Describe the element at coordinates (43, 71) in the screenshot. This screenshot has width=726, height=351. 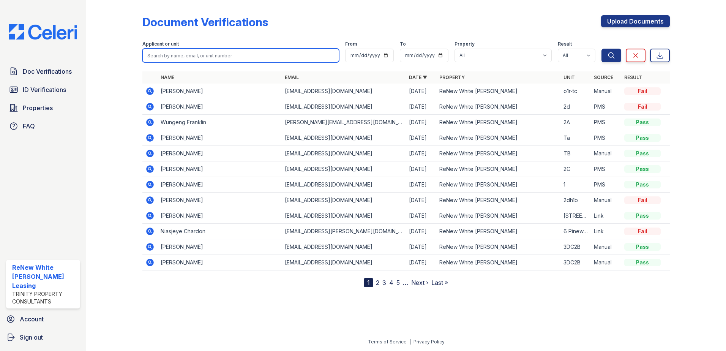
I see `a: Doc Verifications` at that location.